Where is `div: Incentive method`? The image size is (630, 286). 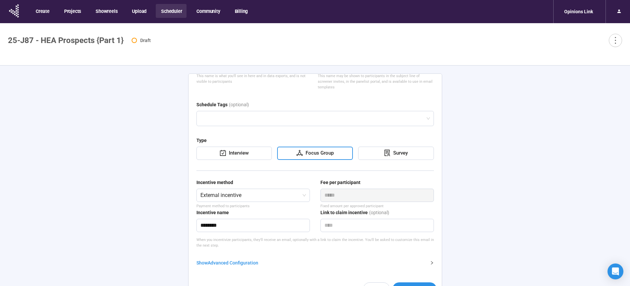 div: Incentive method is located at coordinates (214, 182).